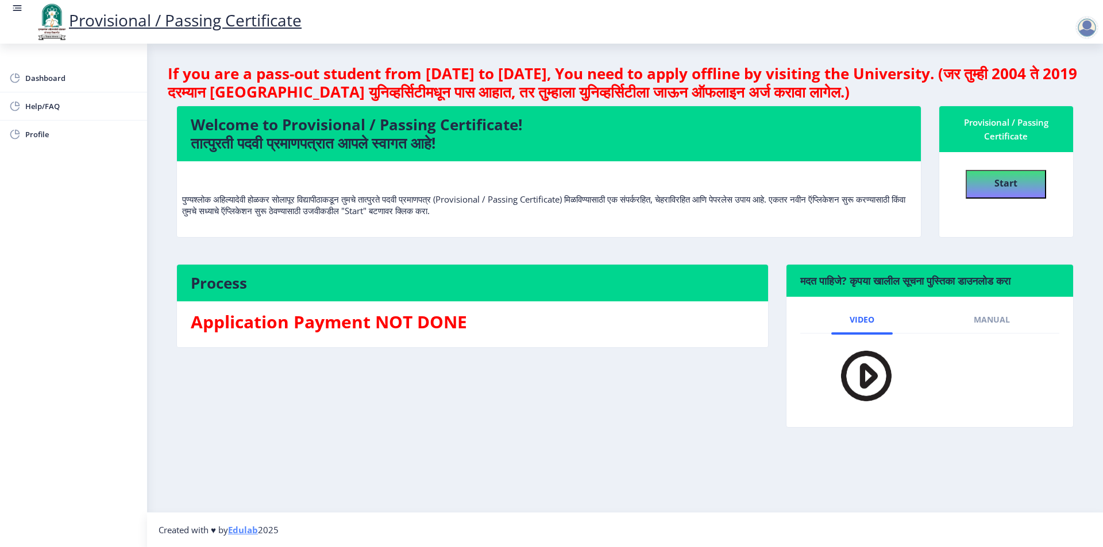  Describe the element at coordinates (862, 320) in the screenshot. I see `span: Video` at that location.